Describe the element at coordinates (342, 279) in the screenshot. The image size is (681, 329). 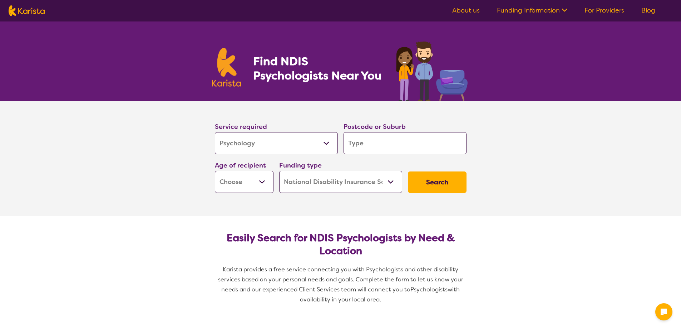
I see `span: Karista provides a free service connecting you with Psychologists and other disability services b...` at that location.